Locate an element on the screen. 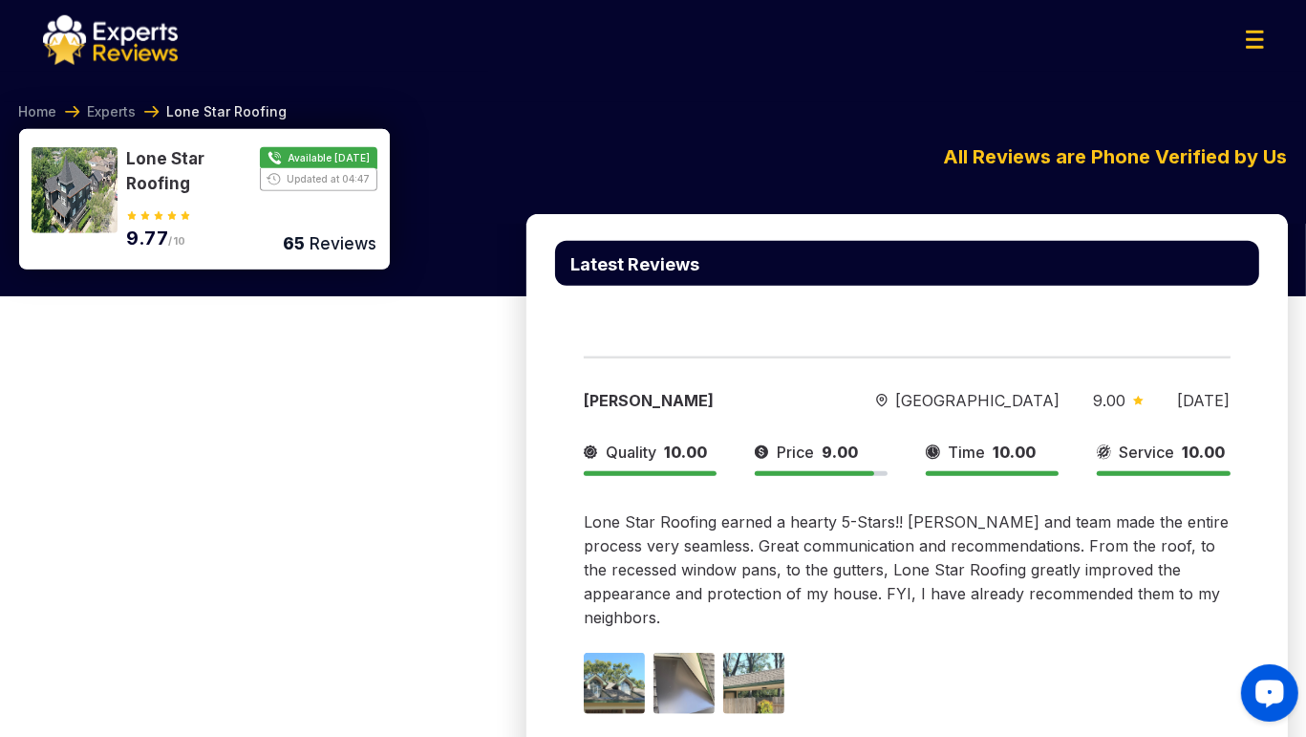 This screenshot has height=737, width=1306. a: Experts is located at coordinates (112, 112).